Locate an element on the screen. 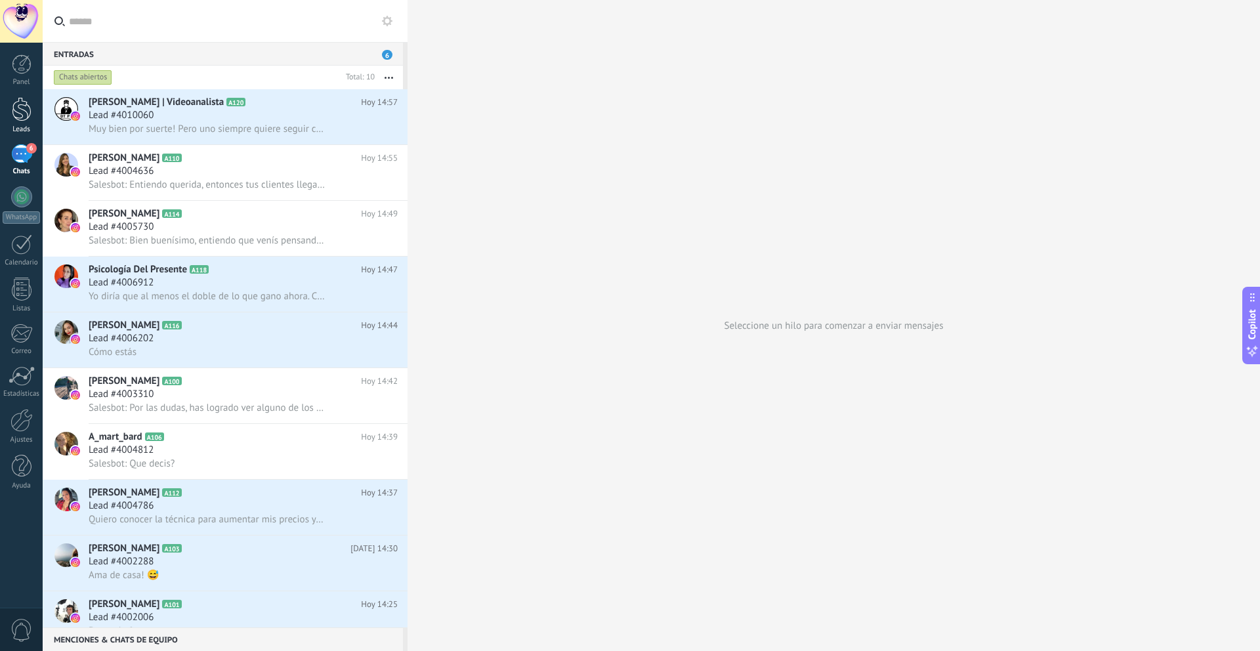 The height and width of the screenshot is (651, 1260). div: Listas is located at coordinates (22, 309).